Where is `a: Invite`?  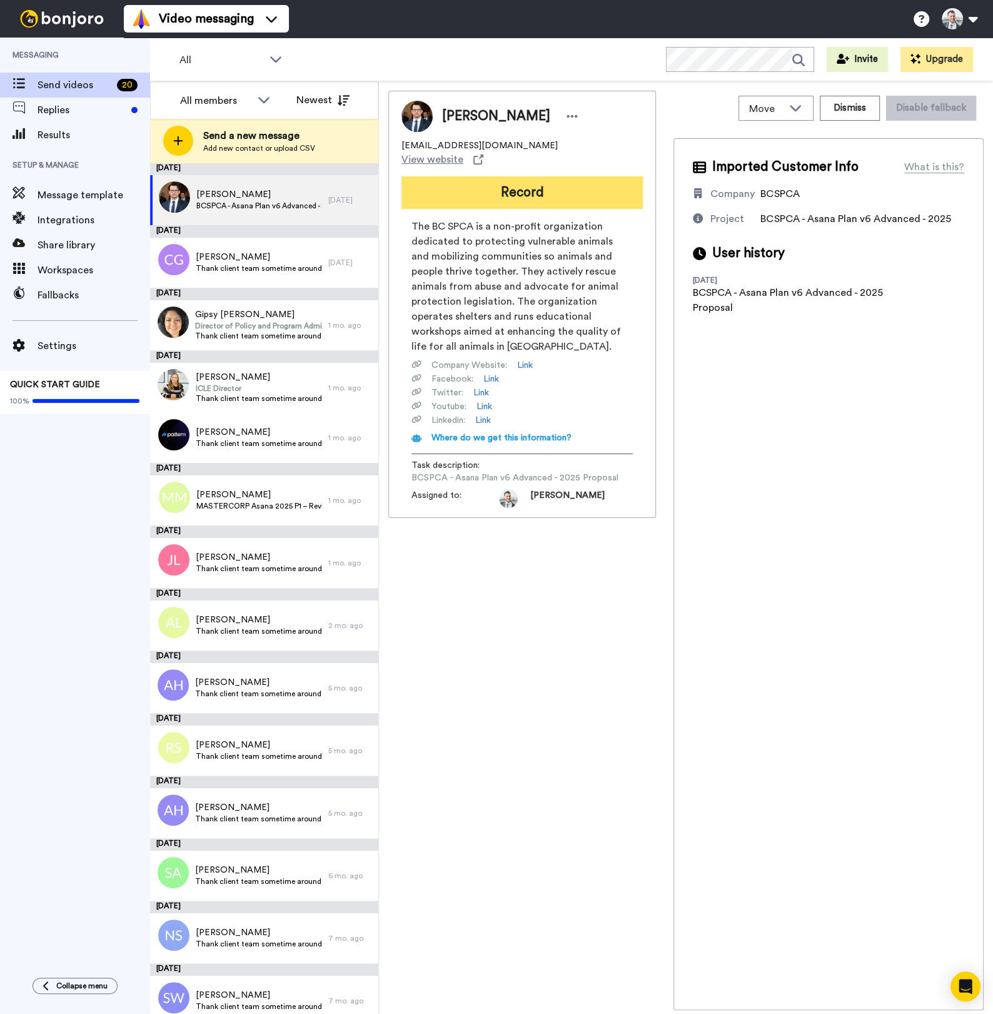
a: Invite is located at coordinates (857, 59).